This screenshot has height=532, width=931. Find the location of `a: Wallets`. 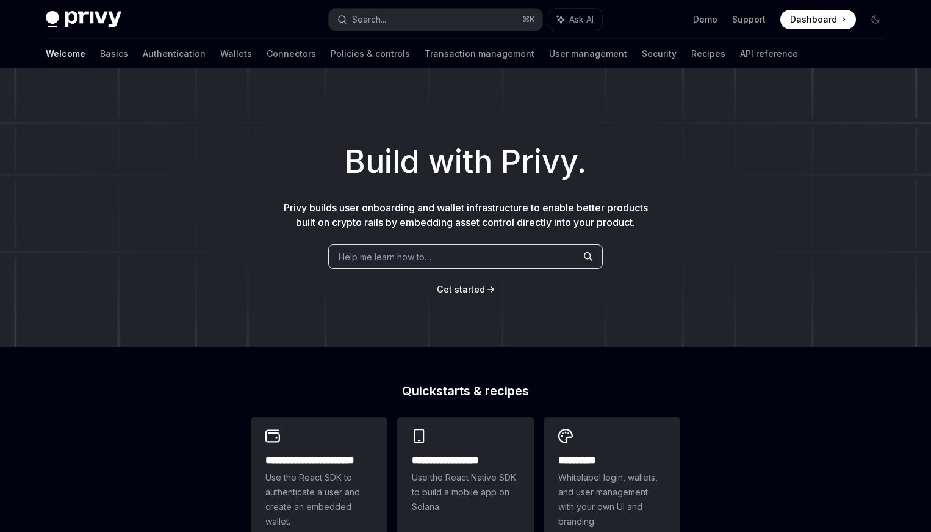

a: Wallets is located at coordinates (236, 54).